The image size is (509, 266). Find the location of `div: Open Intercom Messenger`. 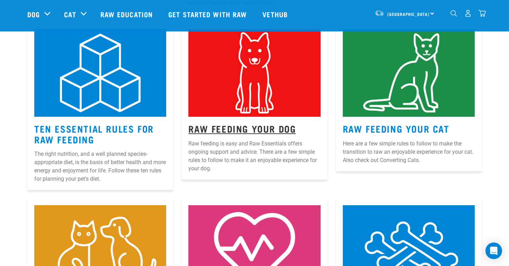

div: Open Intercom Messenger is located at coordinates (493, 251).